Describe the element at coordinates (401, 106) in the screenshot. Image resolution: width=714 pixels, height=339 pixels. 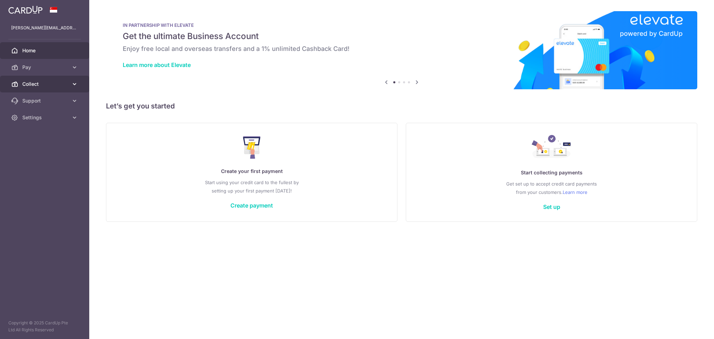
I see `h5: Let’s get you started` at that location.